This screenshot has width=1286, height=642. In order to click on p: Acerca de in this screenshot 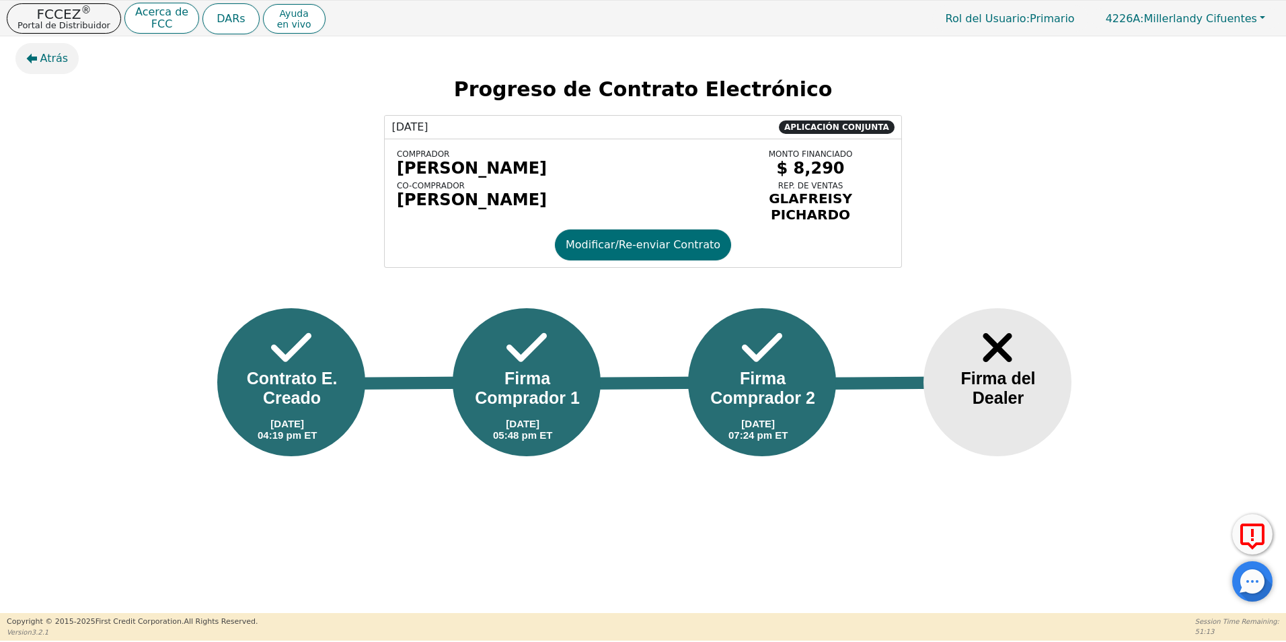, I will do `click(161, 12)`.